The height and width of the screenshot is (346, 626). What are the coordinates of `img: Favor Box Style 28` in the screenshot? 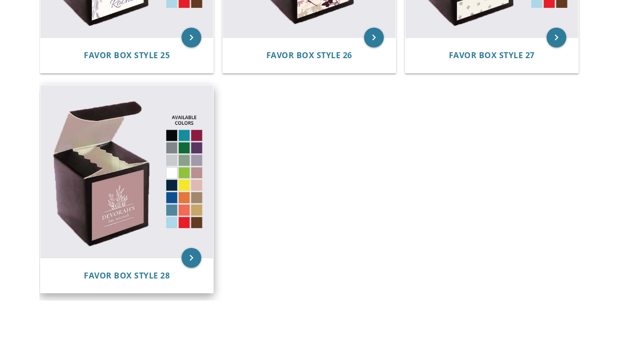 It's located at (127, 172).